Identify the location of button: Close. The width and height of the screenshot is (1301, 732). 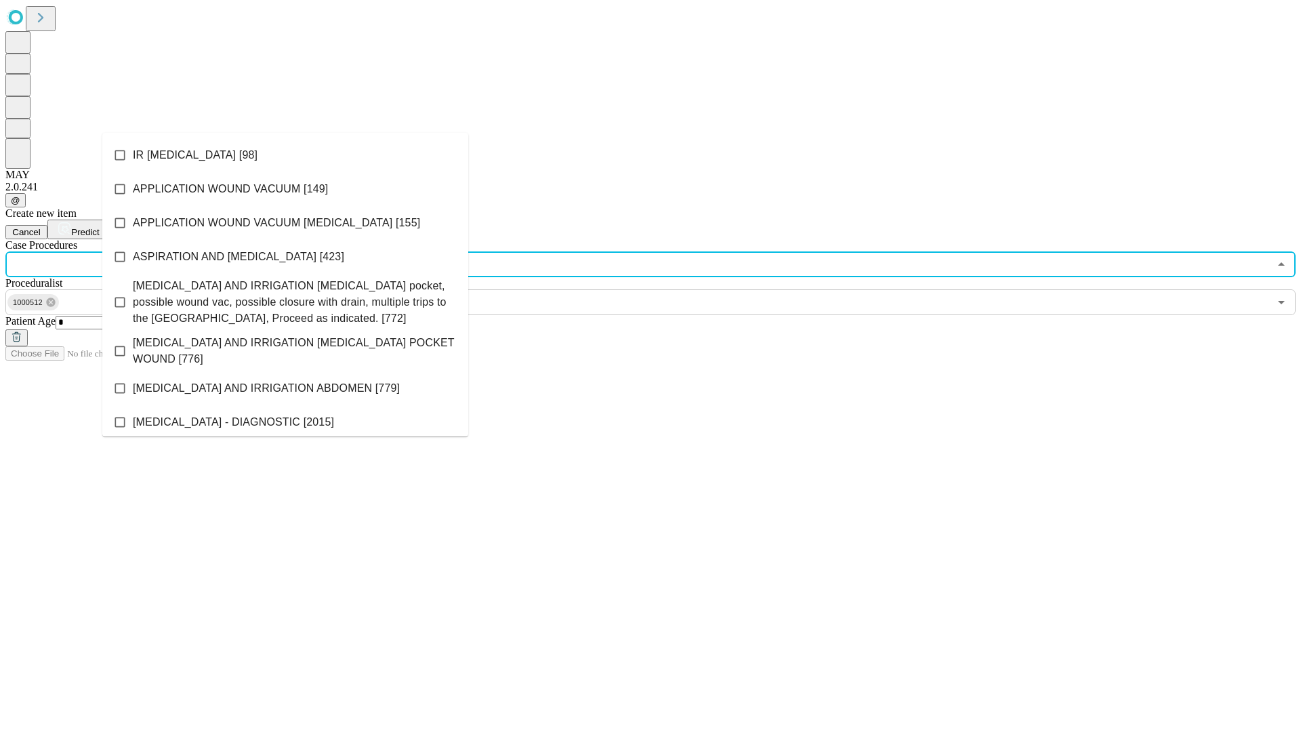
(1282, 264).